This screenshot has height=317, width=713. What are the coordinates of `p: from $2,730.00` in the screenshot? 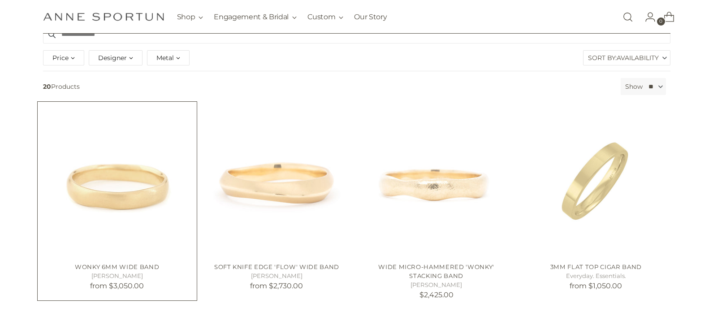 It's located at (277, 286).